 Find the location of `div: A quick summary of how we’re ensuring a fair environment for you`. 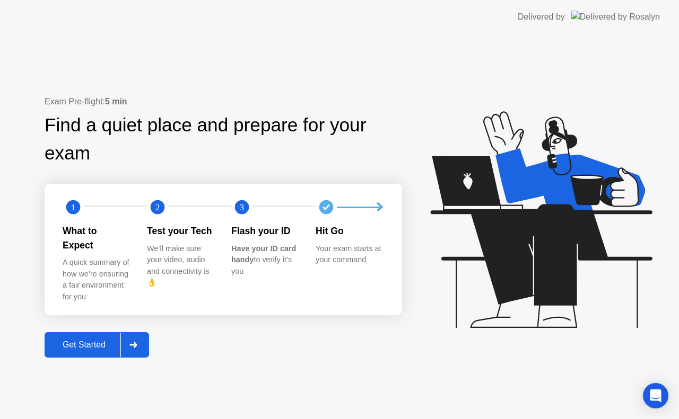

div: A quick summary of how we’re ensuring a fair environment for you is located at coordinates (96, 280).